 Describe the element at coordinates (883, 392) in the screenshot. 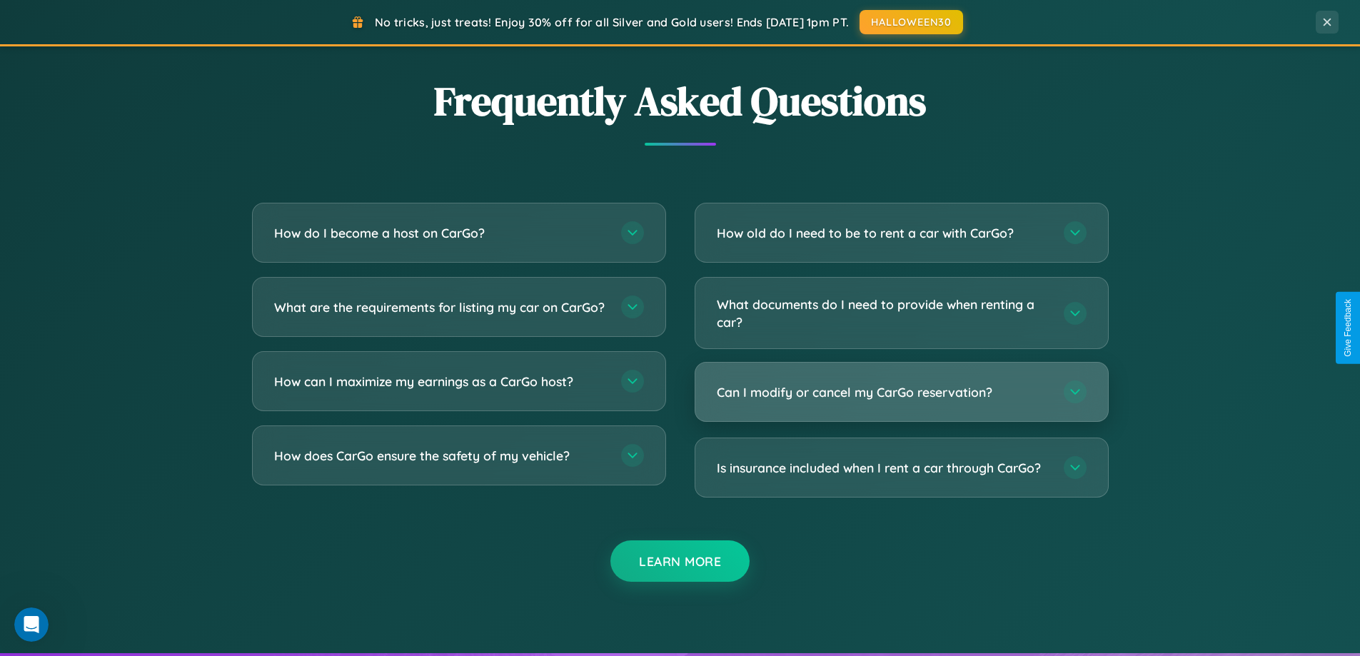

I see `h3: Can I modify or cancel my CarGo reservation?` at that location.